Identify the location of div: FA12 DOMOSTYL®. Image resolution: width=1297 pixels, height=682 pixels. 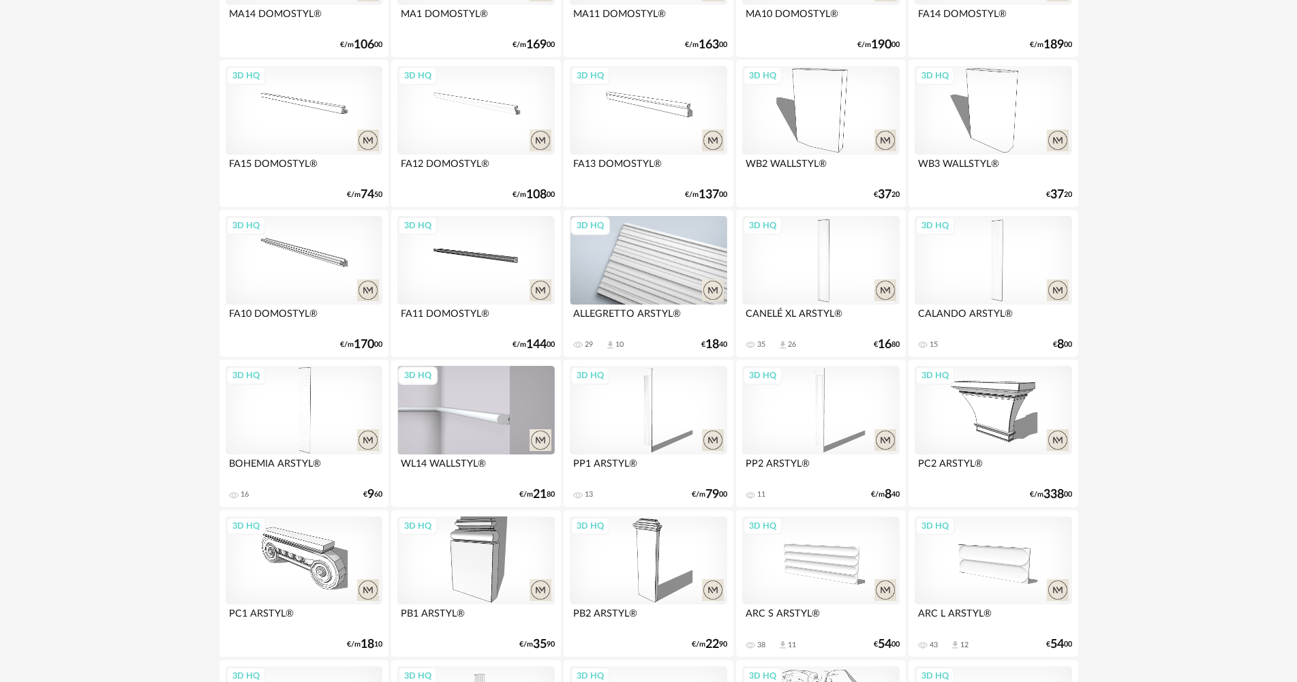
(476, 168).